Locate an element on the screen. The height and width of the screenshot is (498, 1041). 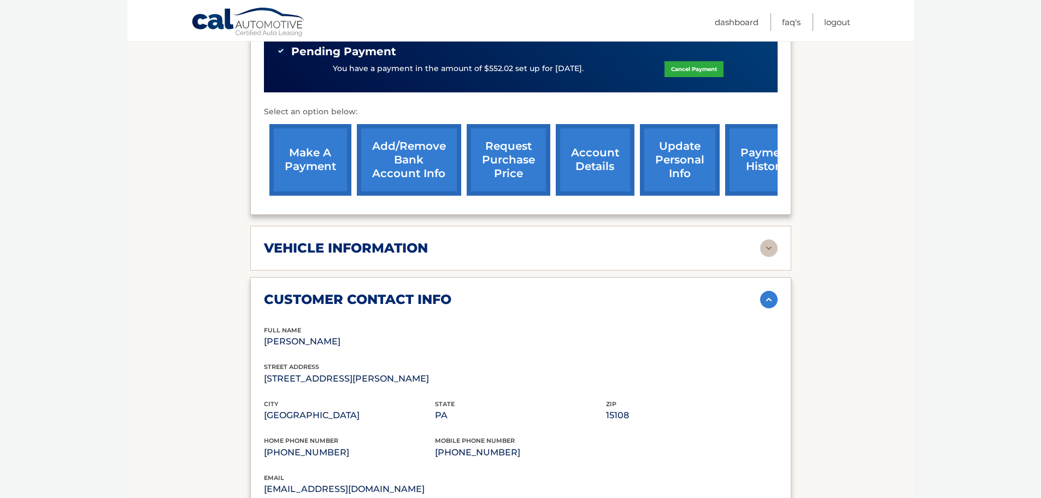
a: payment history is located at coordinates (766, 160).